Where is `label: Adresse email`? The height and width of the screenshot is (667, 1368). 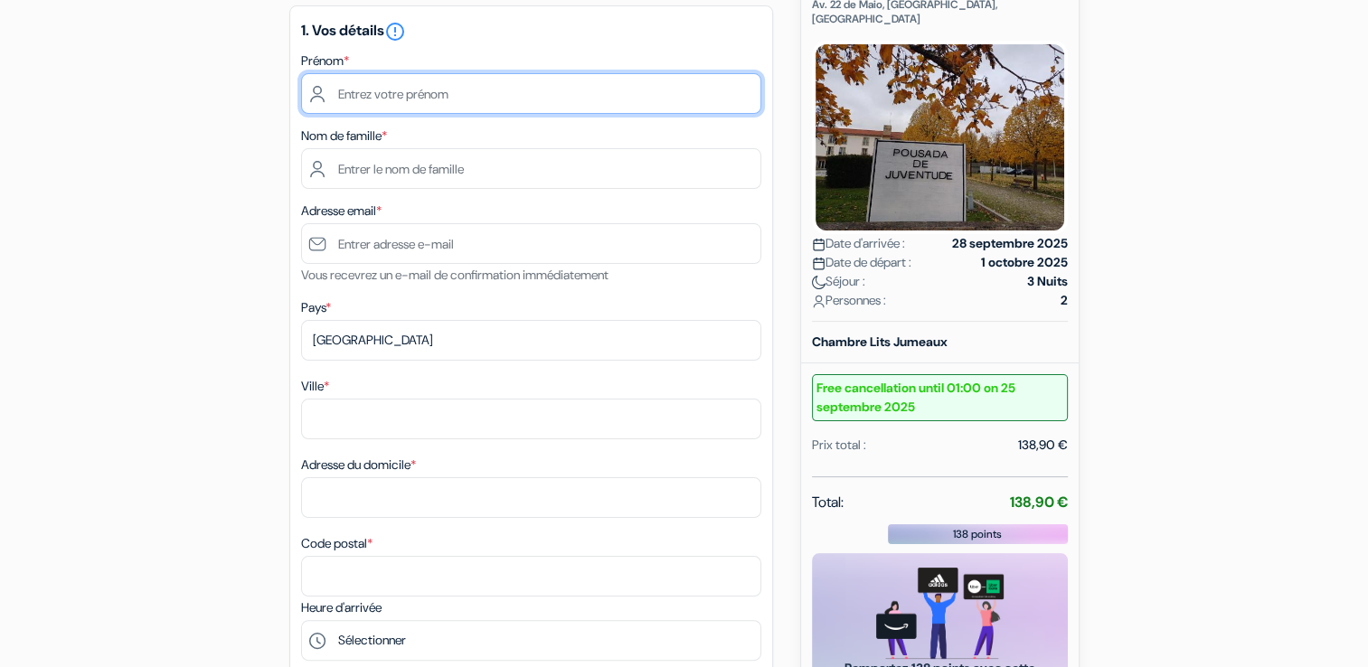
label: Adresse email is located at coordinates (341, 211).